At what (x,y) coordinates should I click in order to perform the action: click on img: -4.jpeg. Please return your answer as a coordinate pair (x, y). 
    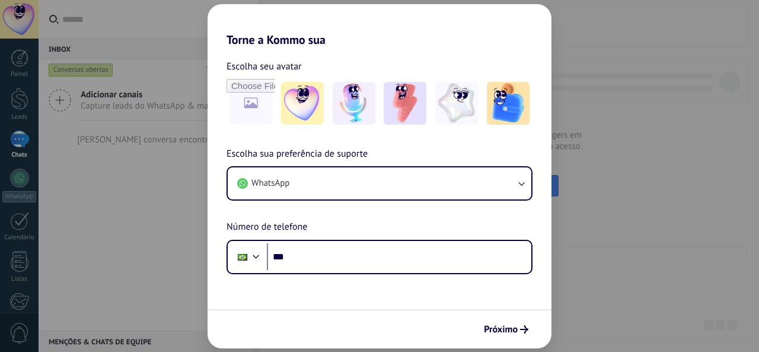
    Looking at the image, I should click on (456, 103).